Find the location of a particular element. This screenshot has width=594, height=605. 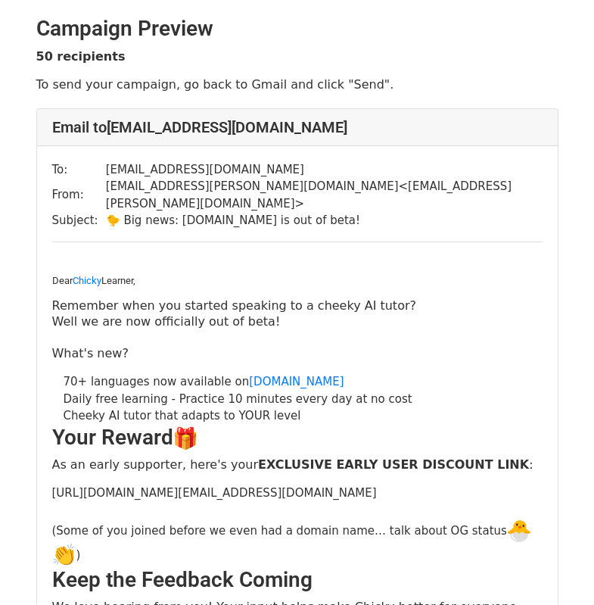

td: Subject: is located at coordinates (79, 220).